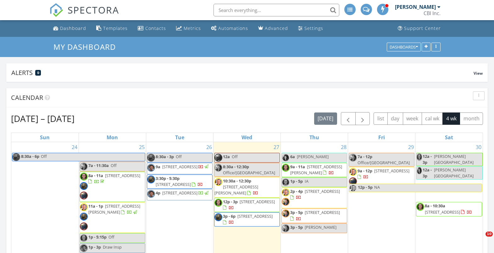 The height and width of the screenshot is (253, 494). What do you see at coordinates (233, 28) in the screenshot?
I see `div: Automations` at bounding box center [233, 28].